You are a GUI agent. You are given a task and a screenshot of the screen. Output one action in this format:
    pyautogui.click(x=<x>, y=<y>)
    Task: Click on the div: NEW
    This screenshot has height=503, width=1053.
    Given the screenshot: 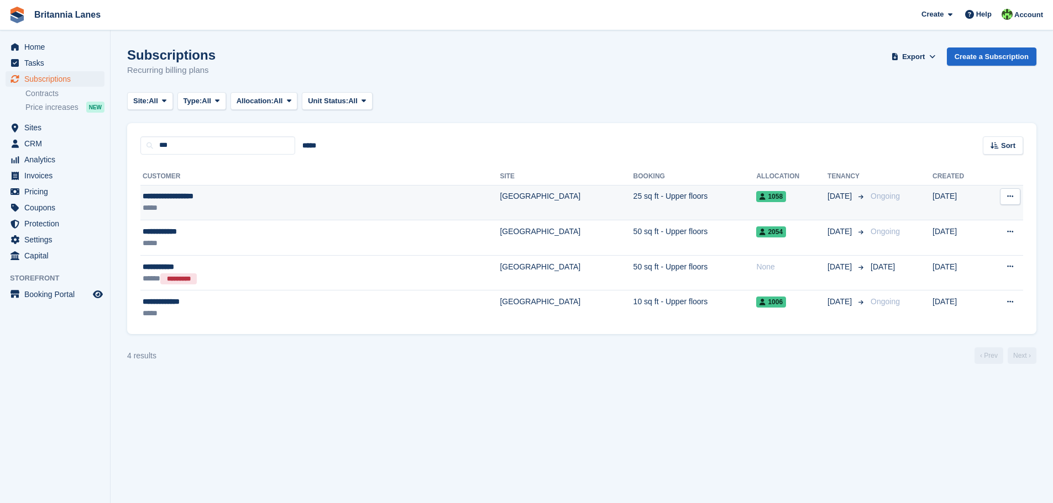 What is the action you would take?
    pyautogui.click(x=95, y=107)
    